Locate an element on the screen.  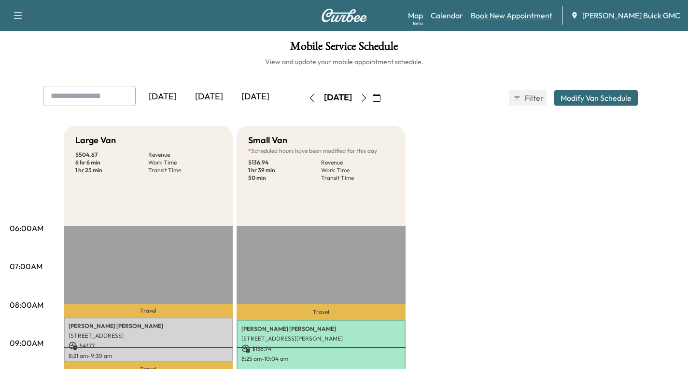
p: 8:21 am - 9:30 am is located at coordinates (148, 356).